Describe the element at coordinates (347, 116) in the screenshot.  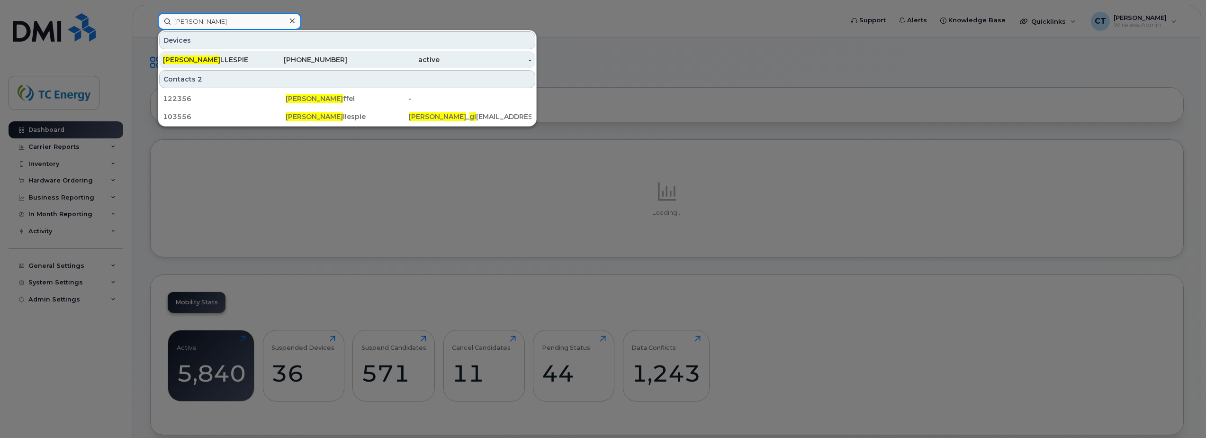
I see `div: llespie` at that location.